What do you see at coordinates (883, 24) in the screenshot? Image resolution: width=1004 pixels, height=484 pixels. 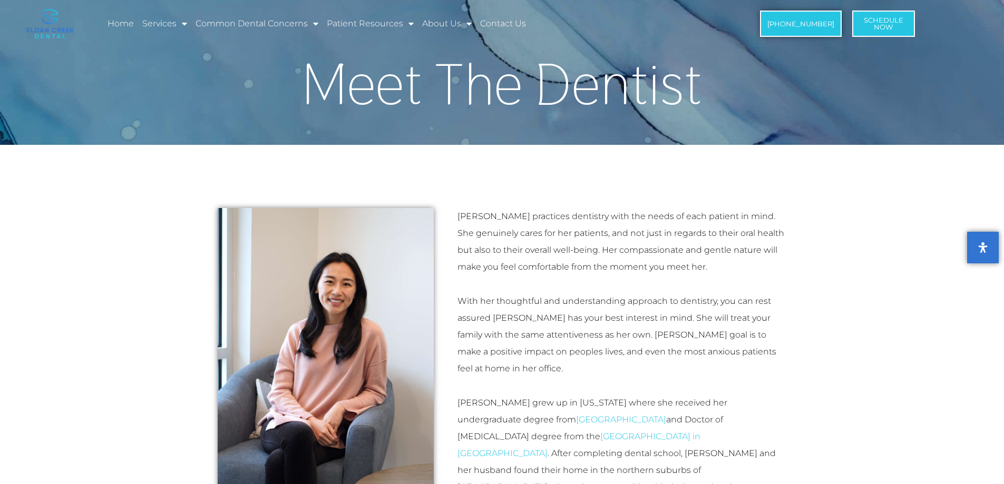 I see `span: Schedule Now` at bounding box center [883, 24].